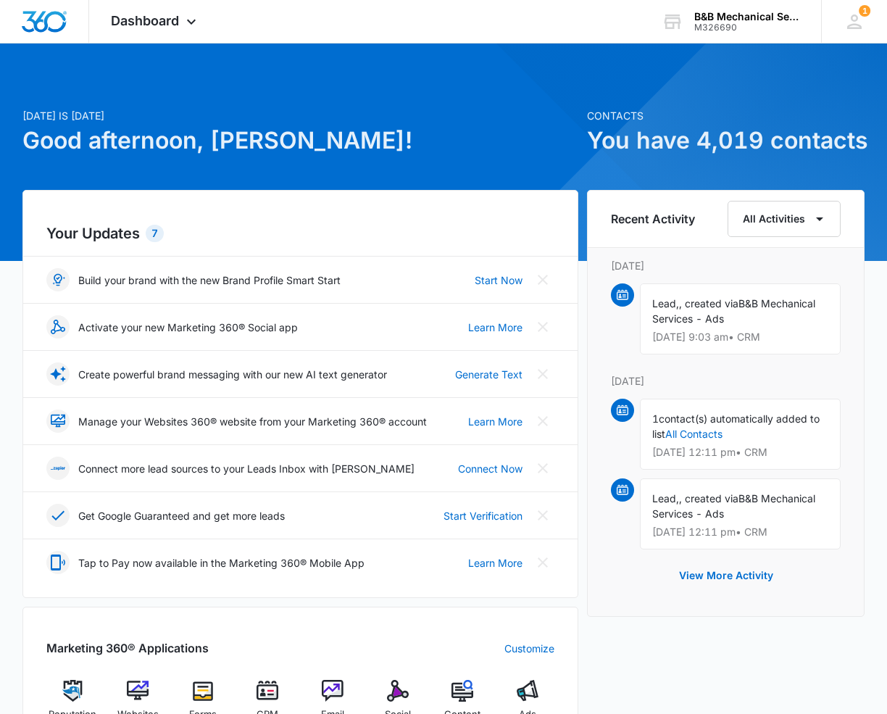 This screenshot has width=887, height=714. I want to click on p: Get Google Guaranteed and get more leads, so click(181, 515).